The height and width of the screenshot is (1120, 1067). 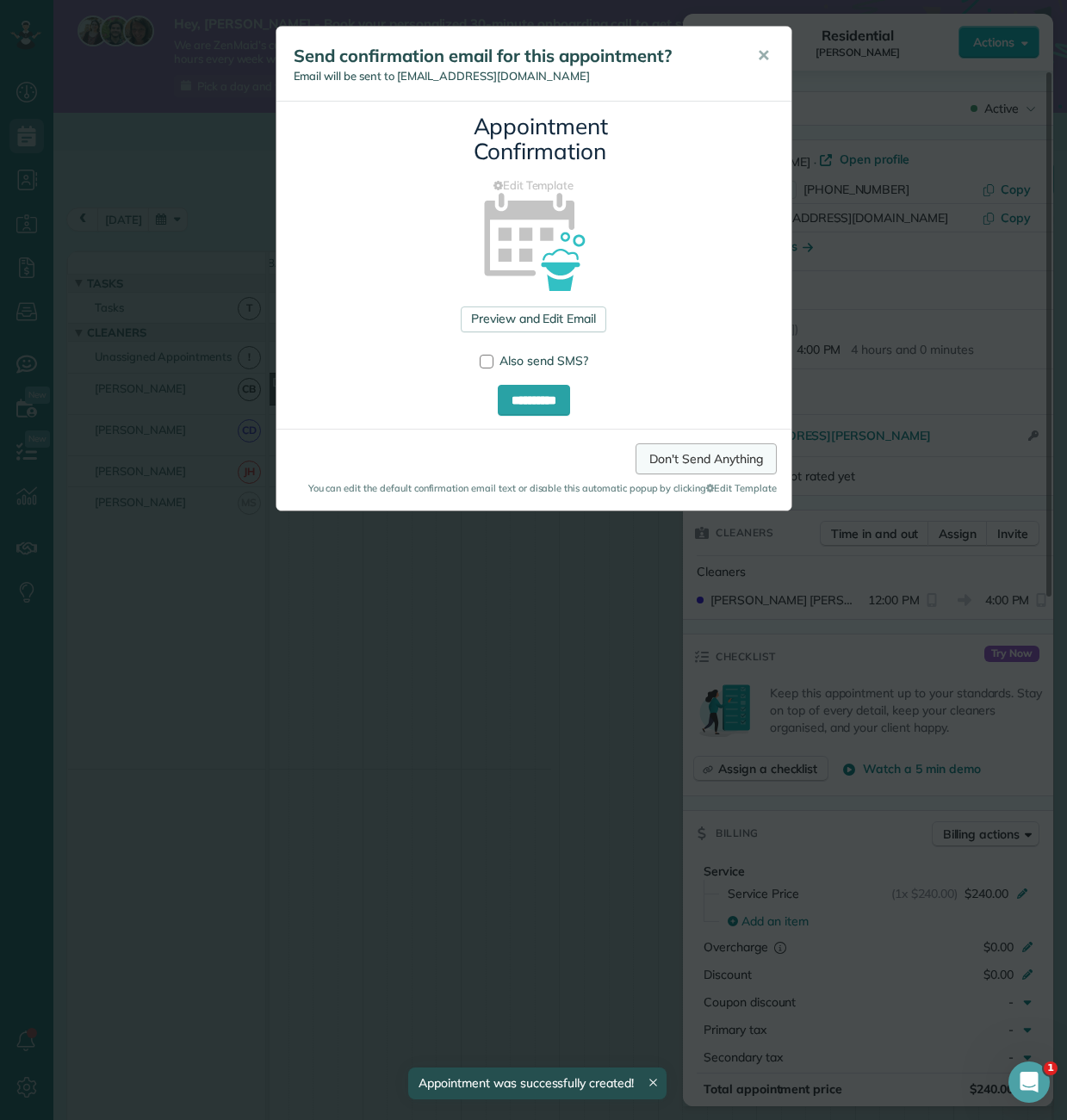 What do you see at coordinates (543, 361) in the screenshot?
I see `span: Also send SMS?` at bounding box center [543, 361].